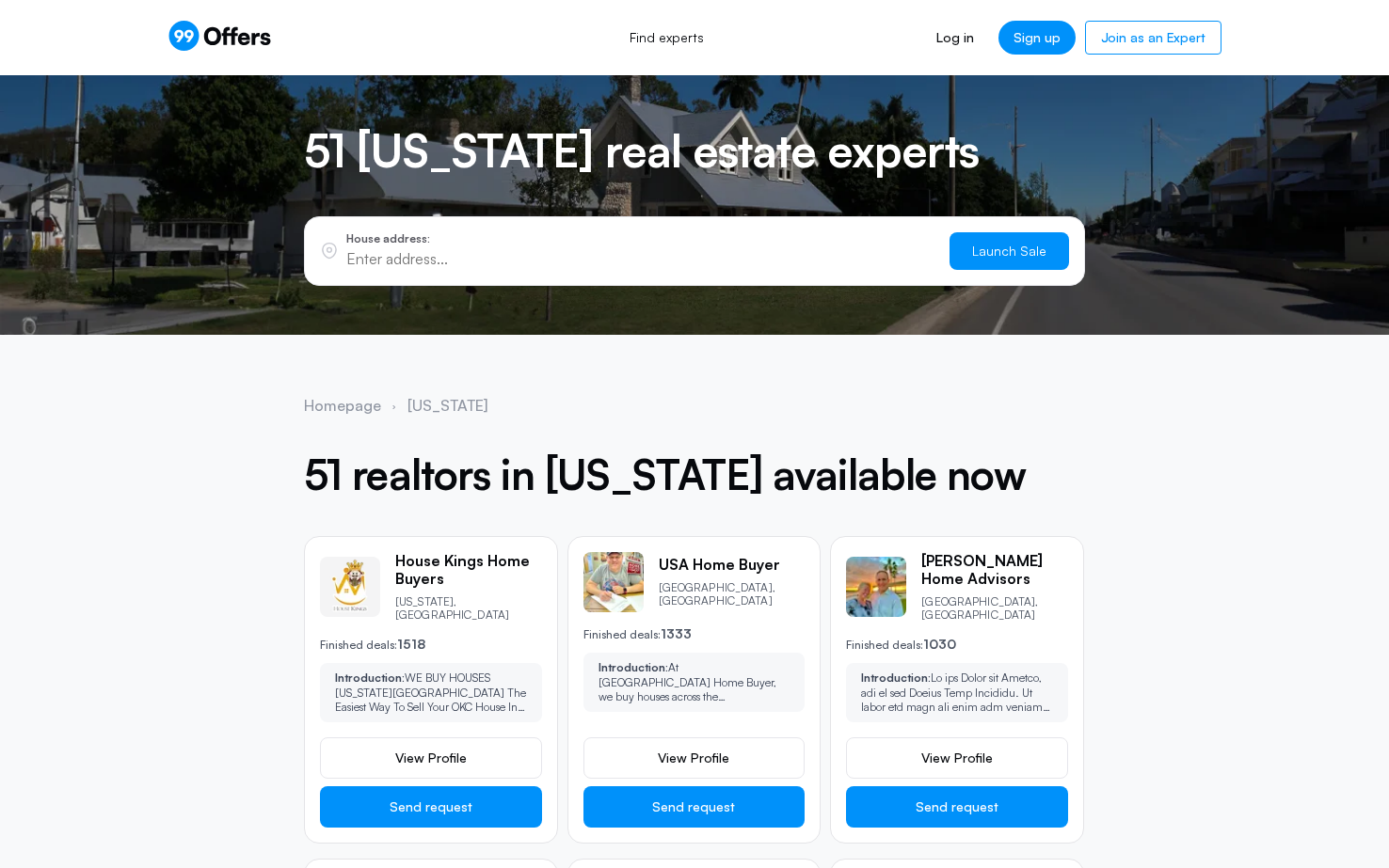  Describe the element at coordinates (411, 643) in the screenshot. I see `span: 1518` at that location.